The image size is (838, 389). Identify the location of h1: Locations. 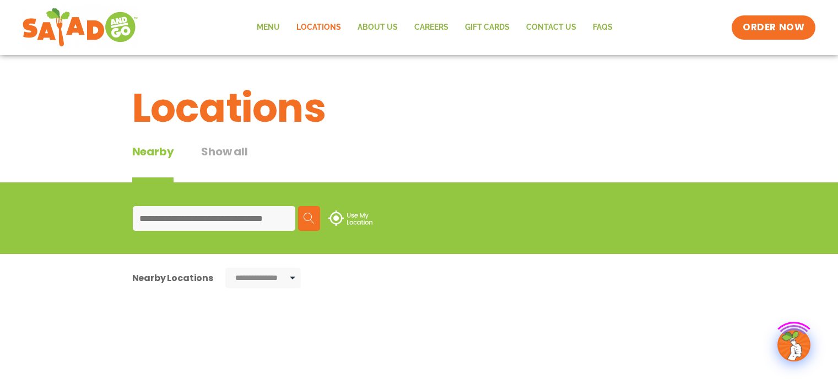
(419, 108).